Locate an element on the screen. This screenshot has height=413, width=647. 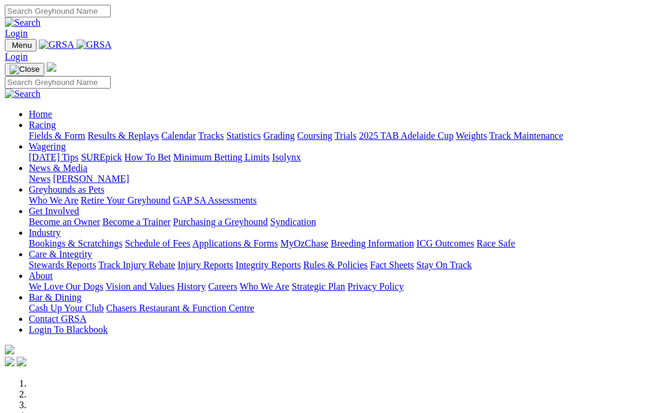
a: Greyhounds as Pets is located at coordinates (66, 189).